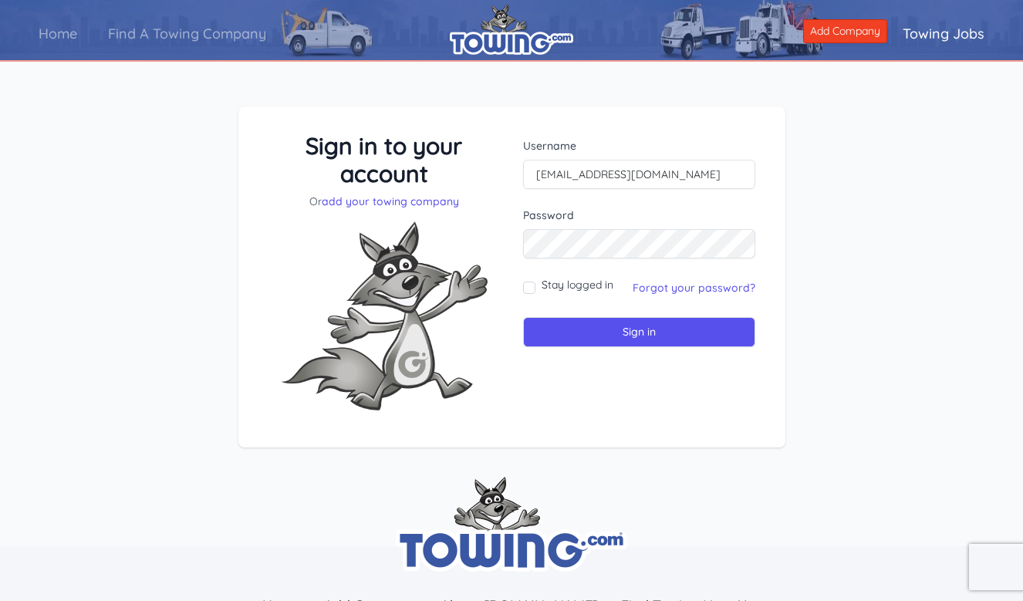  What do you see at coordinates (390, 201) in the screenshot?
I see `a: add your towing company` at bounding box center [390, 201].